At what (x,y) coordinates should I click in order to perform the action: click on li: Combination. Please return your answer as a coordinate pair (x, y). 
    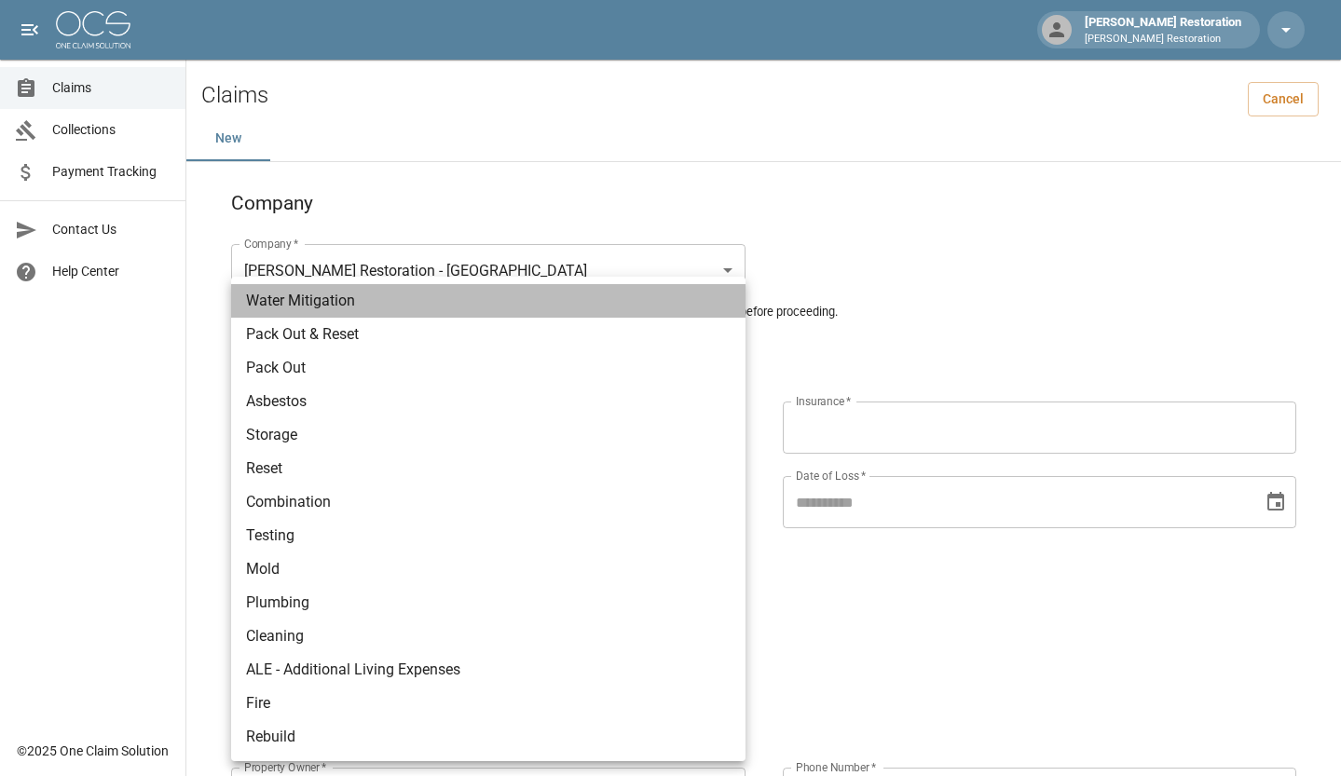
    Looking at the image, I should click on (488, 502).